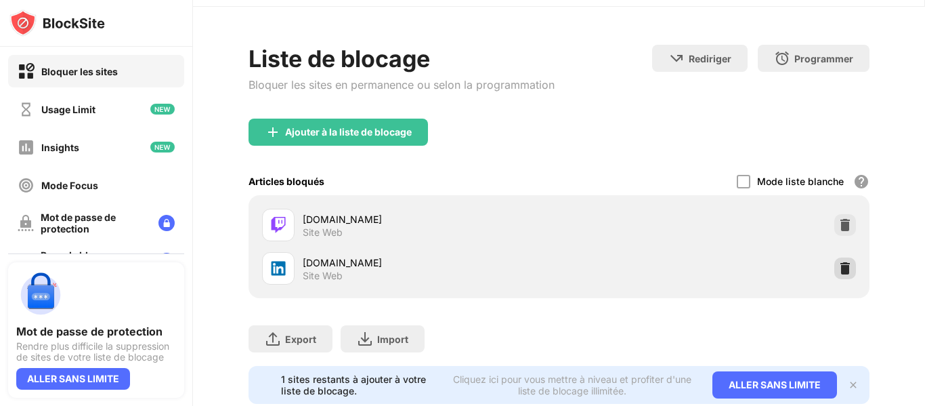 This screenshot has width=925, height=406. Describe the element at coordinates (287, 181) in the screenshot. I see `div: Articles bloqués` at that location.